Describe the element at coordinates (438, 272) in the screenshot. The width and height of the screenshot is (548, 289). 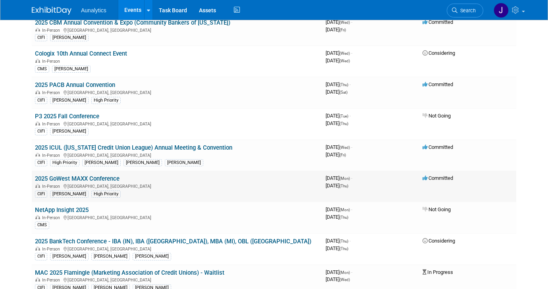
I see `span: In Progress` at that location.